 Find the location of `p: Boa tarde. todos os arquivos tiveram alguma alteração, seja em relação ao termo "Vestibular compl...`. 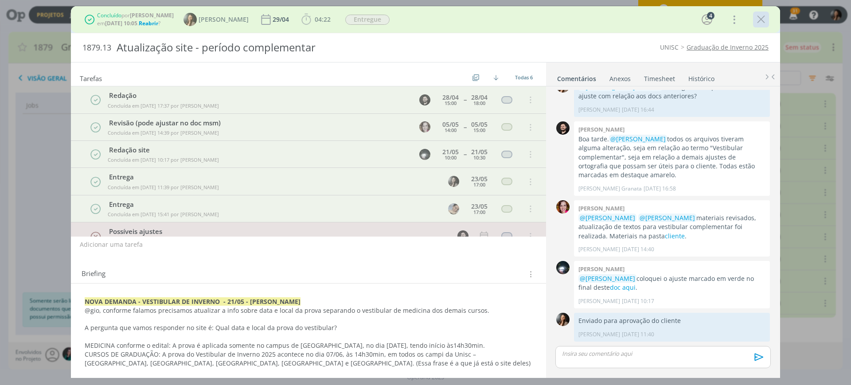

p: Boa tarde. todos os arquivos tiveram alguma alteração, seja em relação ao termo "Vestibular compl... is located at coordinates (672, 157).